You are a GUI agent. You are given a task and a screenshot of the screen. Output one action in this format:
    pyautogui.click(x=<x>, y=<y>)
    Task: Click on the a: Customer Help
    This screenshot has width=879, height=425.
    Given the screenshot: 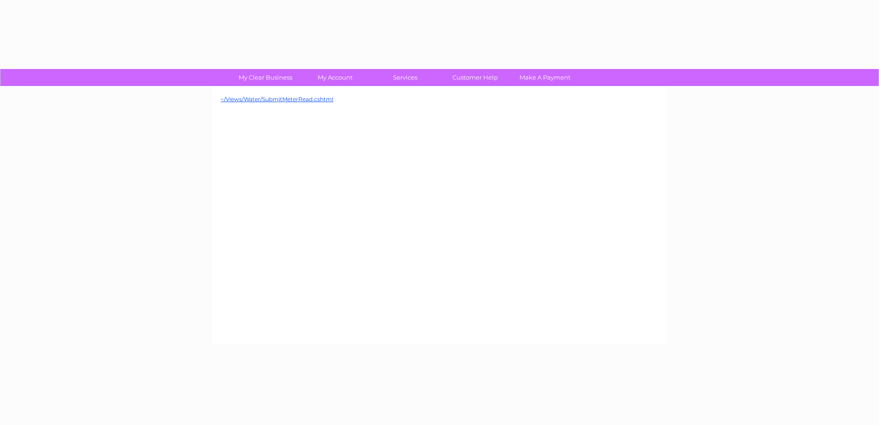 What is the action you would take?
    pyautogui.click(x=475, y=77)
    